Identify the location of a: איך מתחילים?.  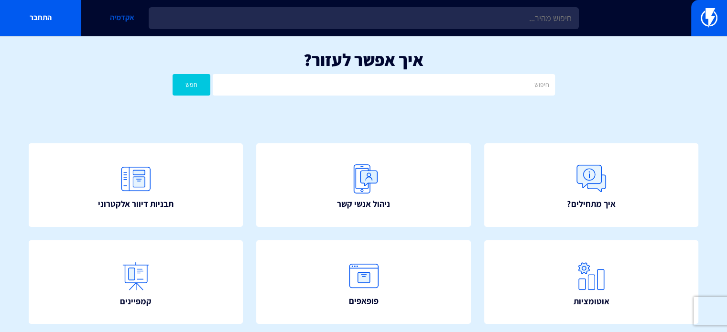
(591, 185).